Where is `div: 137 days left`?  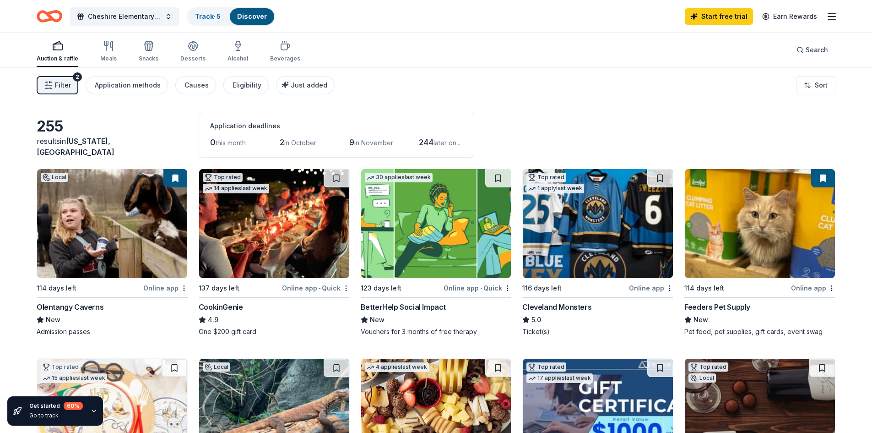 div: 137 days left is located at coordinates (219, 288).